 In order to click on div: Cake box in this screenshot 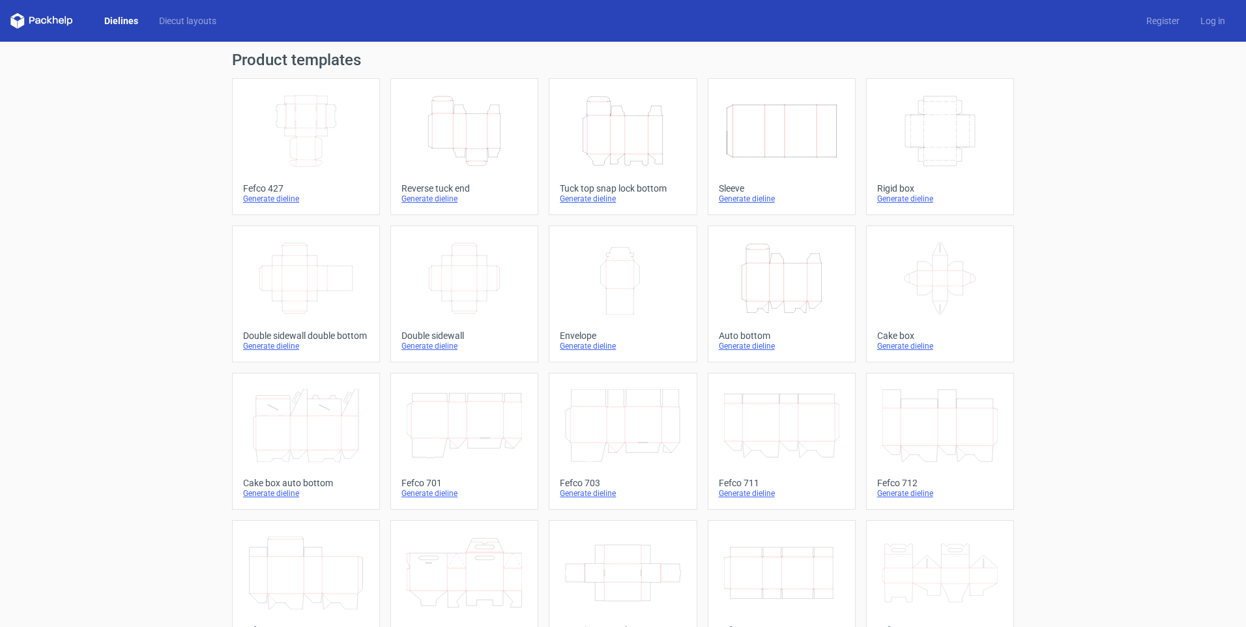, I will do `click(940, 336)`.